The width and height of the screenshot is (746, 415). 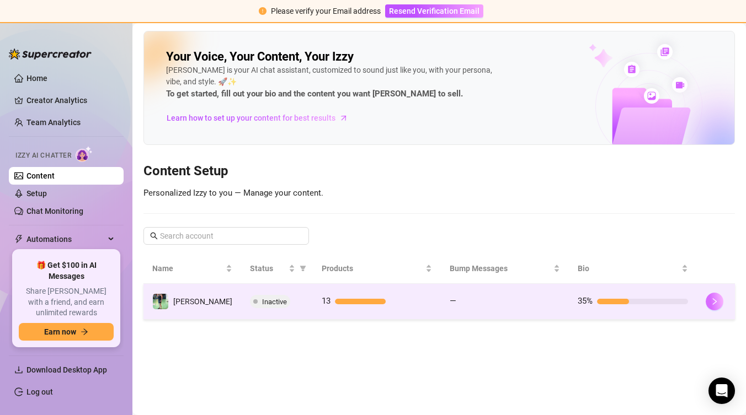 What do you see at coordinates (505, 269) in the screenshot?
I see `th: Bump Messages` at bounding box center [505, 269].